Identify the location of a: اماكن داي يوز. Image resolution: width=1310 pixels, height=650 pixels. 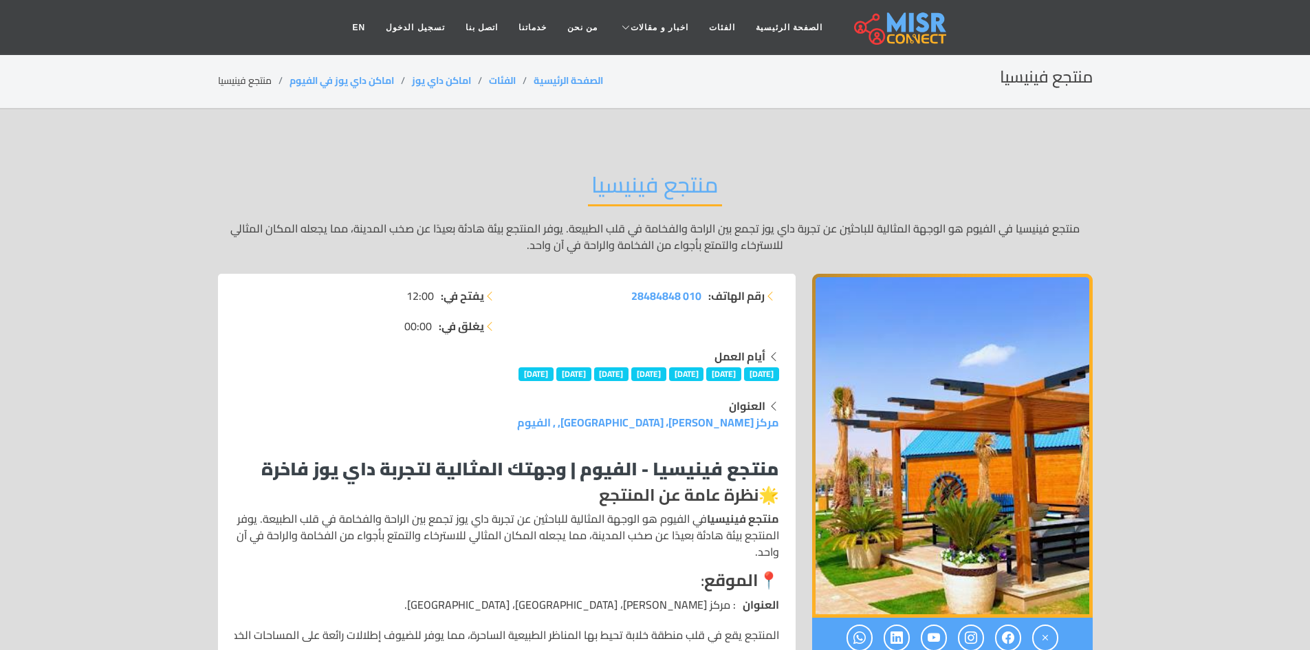
(441, 80).